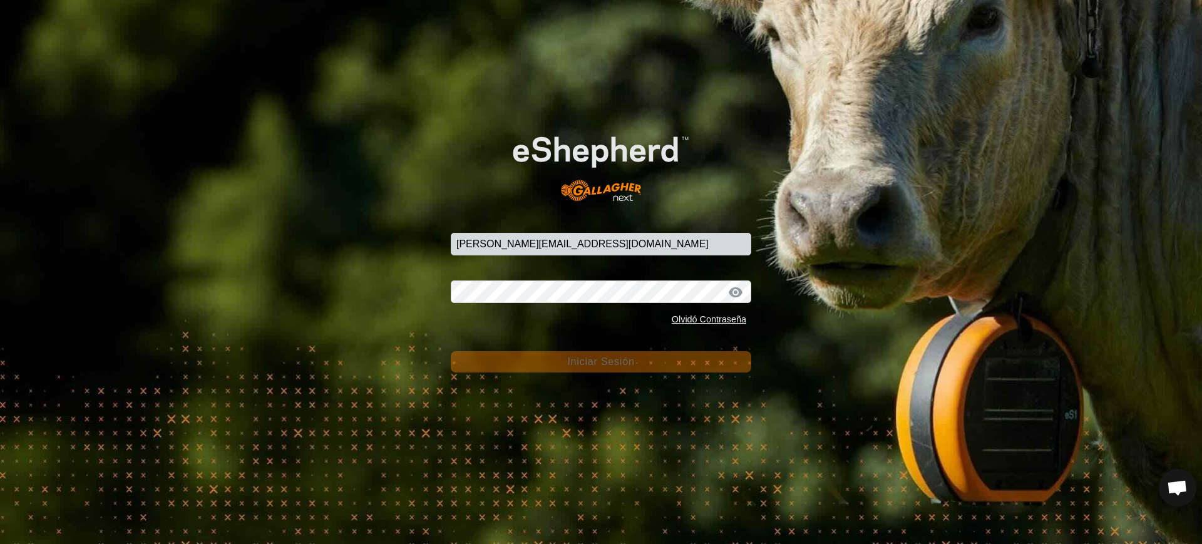 The width and height of the screenshot is (1202, 544). What do you see at coordinates (709, 319) in the screenshot?
I see `a: Olvidó Contraseña` at bounding box center [709, 319].